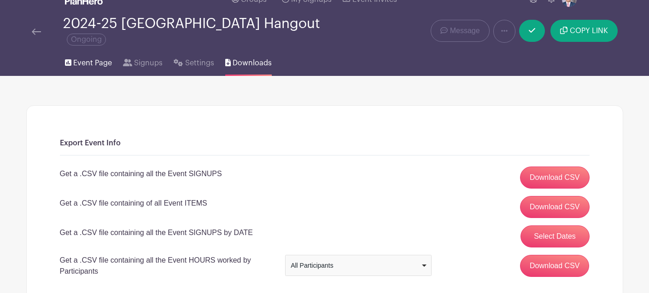 This screenshot has height=293, width=649. Describe the element at coordinates (199, 63) in the screenshot. I see `span: Settings` at that location.